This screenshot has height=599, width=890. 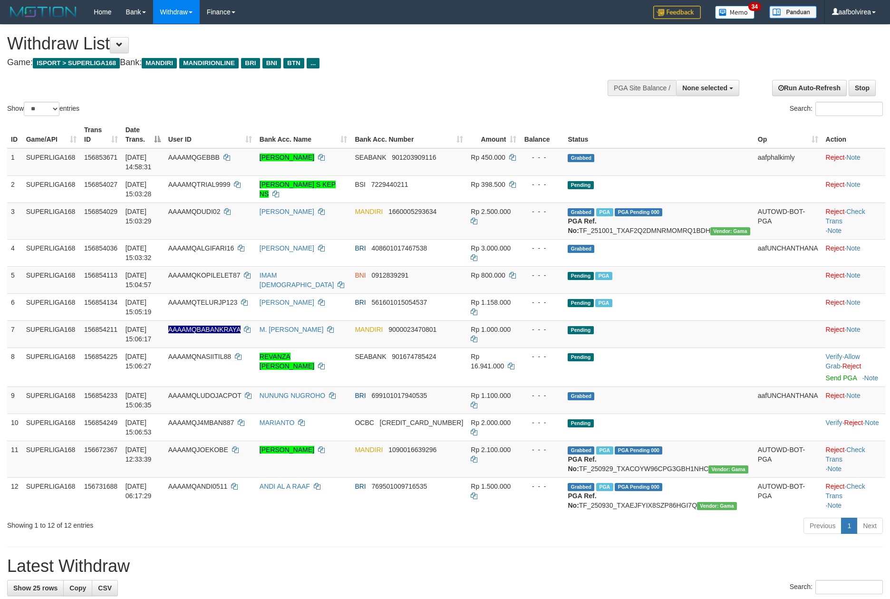 What do you see at coordinates (101, 157) in the screenshot?
I see `span: 156853671` at bounding box center [101, 157].